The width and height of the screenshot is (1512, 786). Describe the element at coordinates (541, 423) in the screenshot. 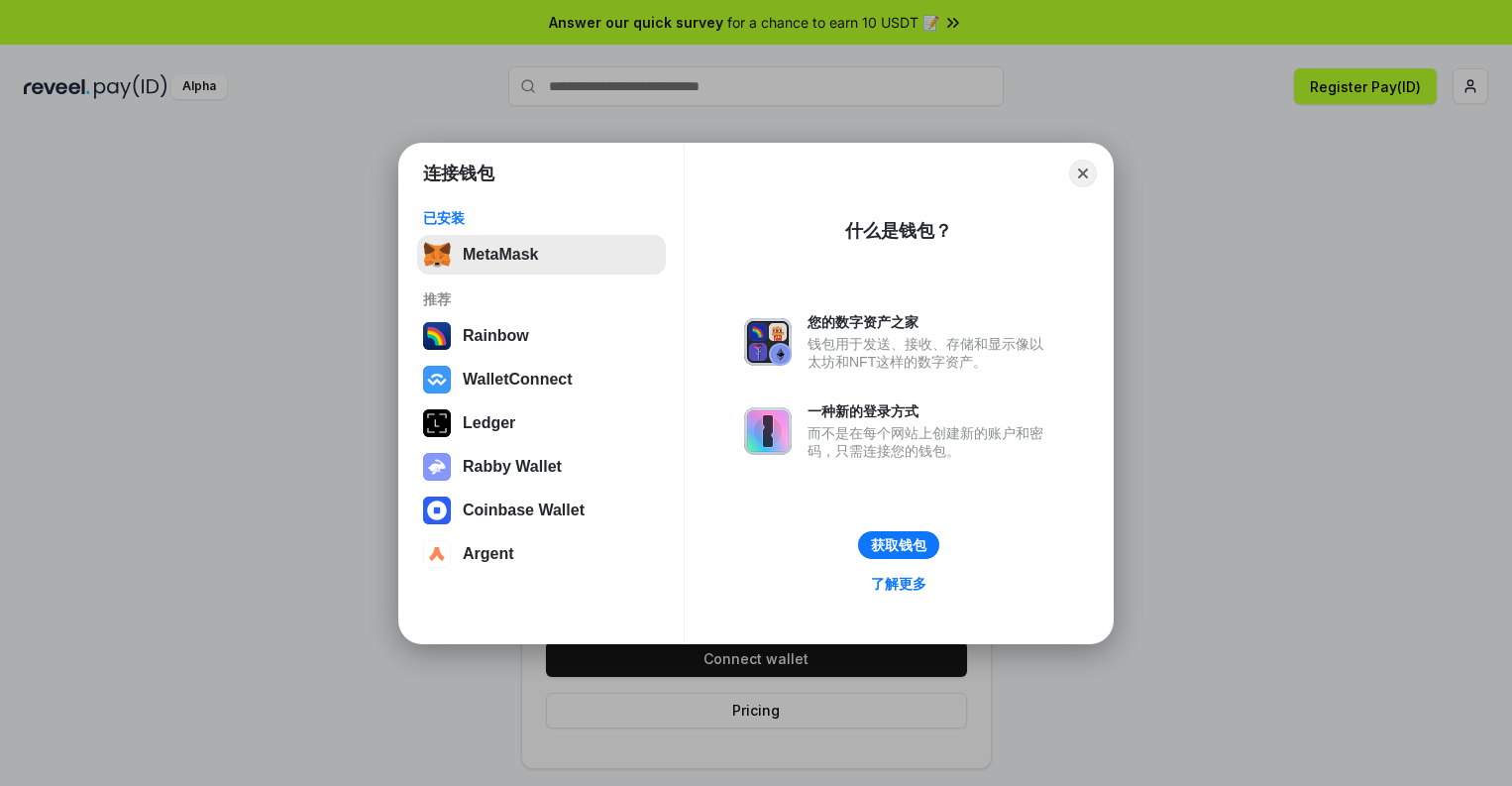

I see `button: Ledger` at that location.